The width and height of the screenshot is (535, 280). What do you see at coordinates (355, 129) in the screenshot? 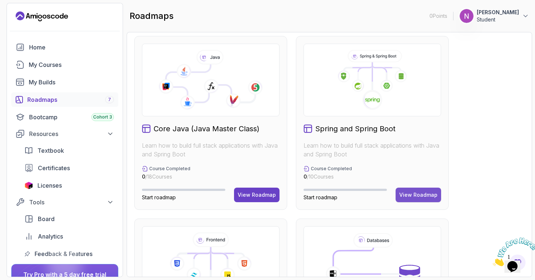
I see `h2: Spring and Spring Boot` at bounding box center [355, 129].